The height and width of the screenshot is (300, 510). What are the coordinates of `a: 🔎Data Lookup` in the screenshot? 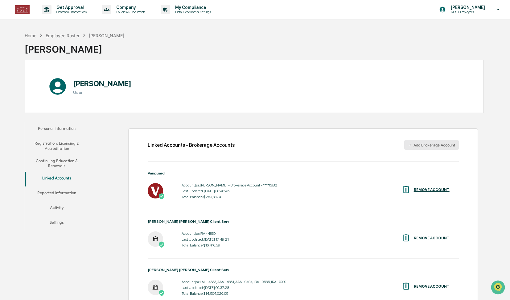 It's located at (22, 92).